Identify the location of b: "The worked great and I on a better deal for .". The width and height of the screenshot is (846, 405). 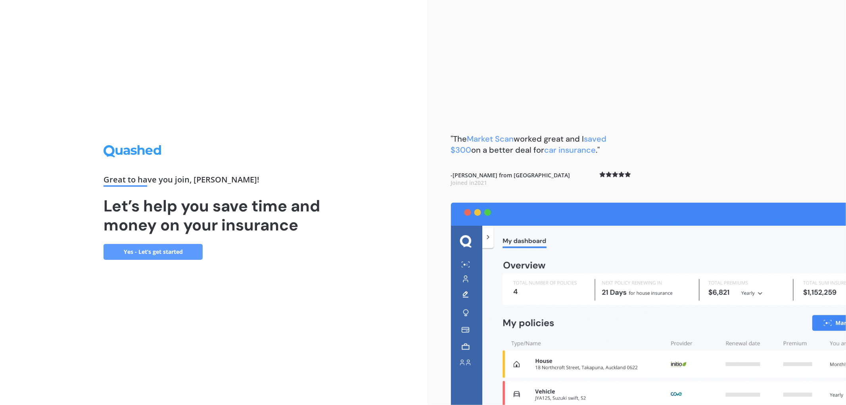
(529, 144).